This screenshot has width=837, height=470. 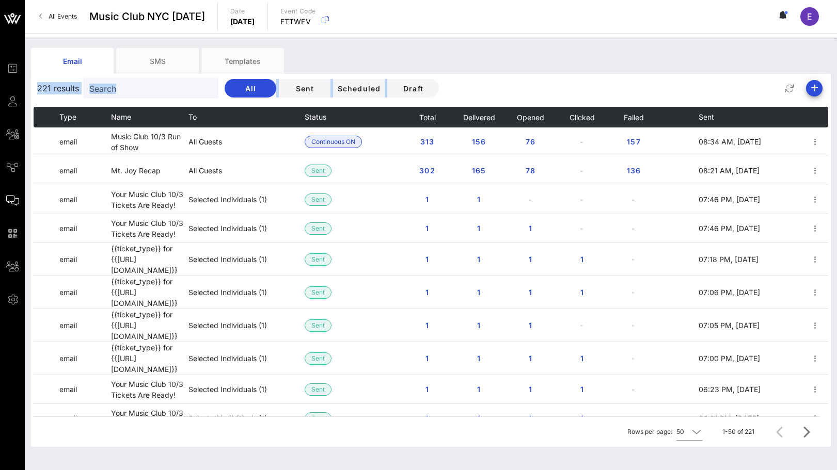 I want to click on span: 302, so click(x=427, y=170).